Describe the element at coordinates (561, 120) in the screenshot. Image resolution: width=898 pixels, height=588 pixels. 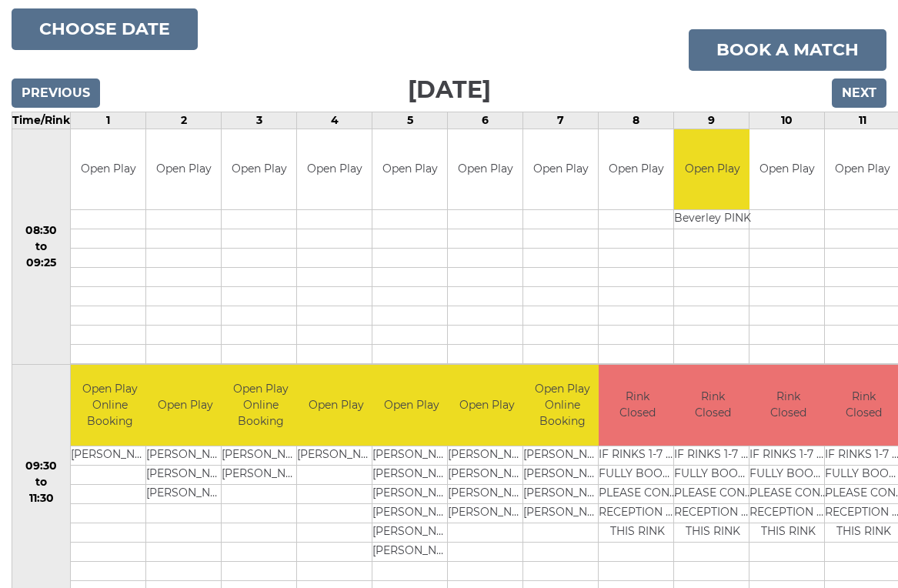
I see `td: 7` at that location.